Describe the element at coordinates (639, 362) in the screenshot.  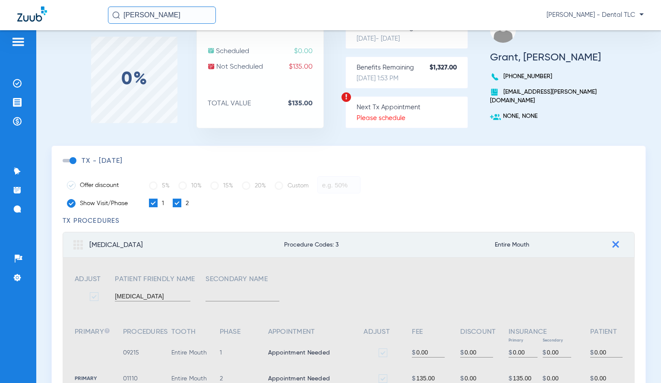
I see `div: Chat Widget` at that location.